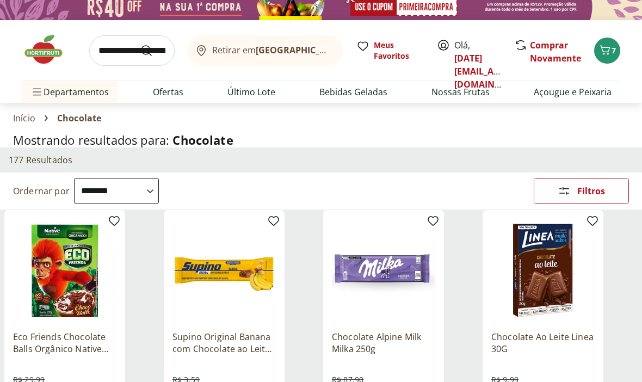 This screenshot has height=382, width=642. Describe the element at coordinates (383, 343) in the screenshot. I see `a: Chocolate Alpine Milk Milka 250g` at that location.